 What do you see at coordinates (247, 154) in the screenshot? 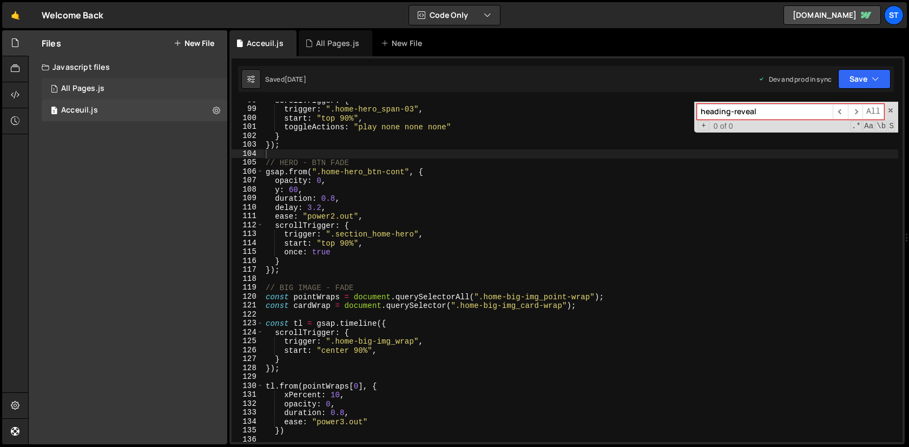
I see `div: 104` at bounding box center [247, 154].